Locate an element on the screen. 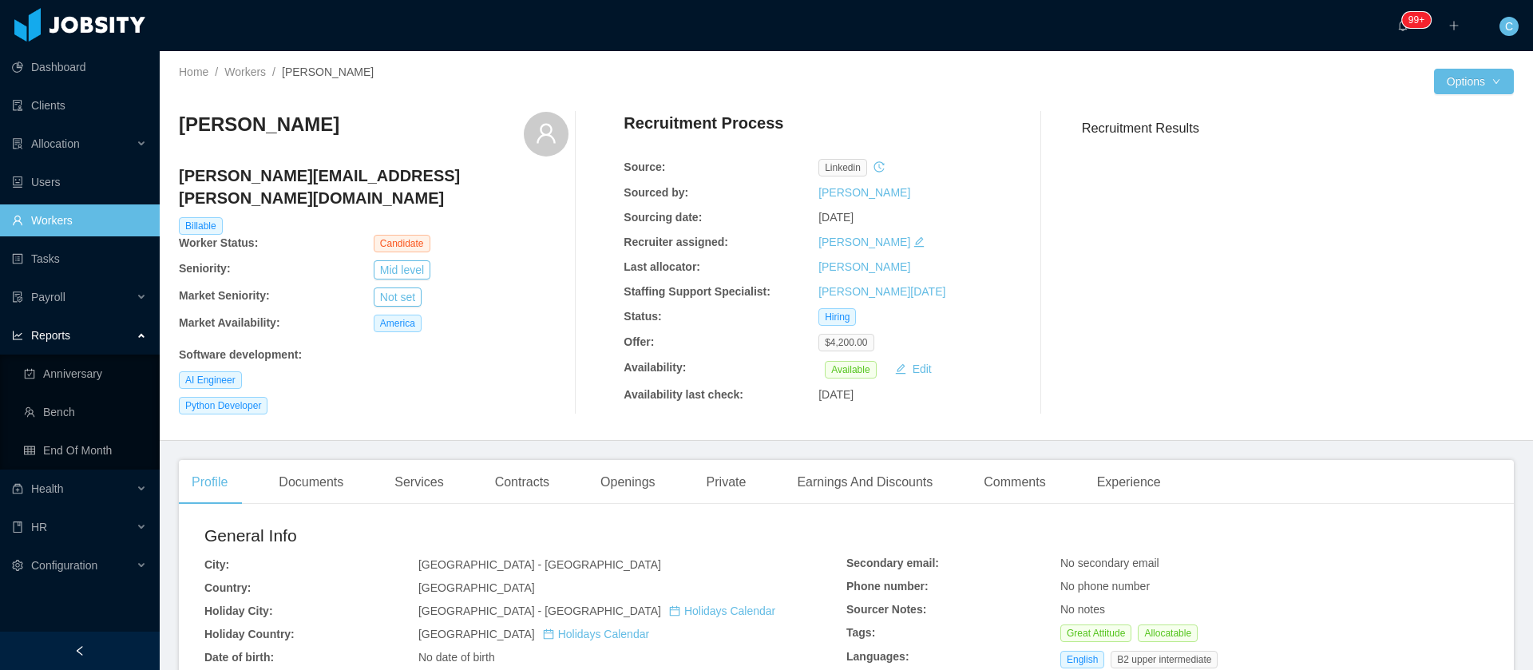 This screenshot has height=670, width=1533. b: Recruiter assigned: is located at coordinates (675, 242).